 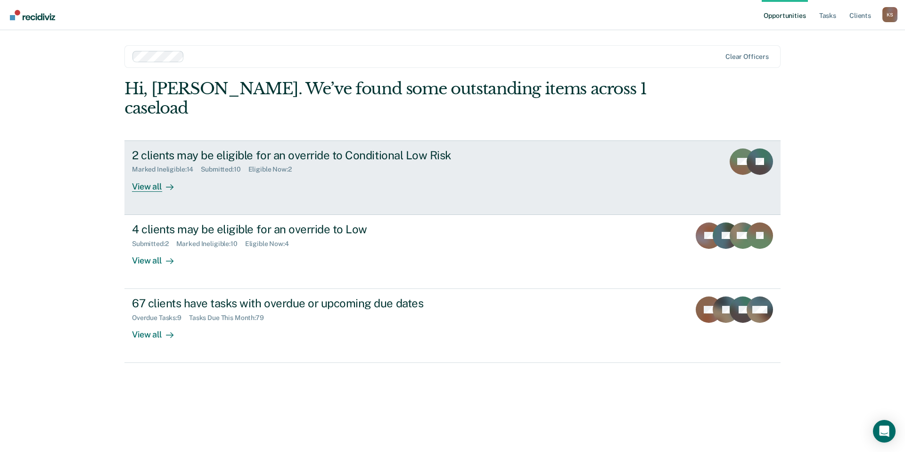 What do you see at coordinates (884, 431) in the screenshot?
I see `div: Open Intercom Messenger` at bounding box center [884, 431].